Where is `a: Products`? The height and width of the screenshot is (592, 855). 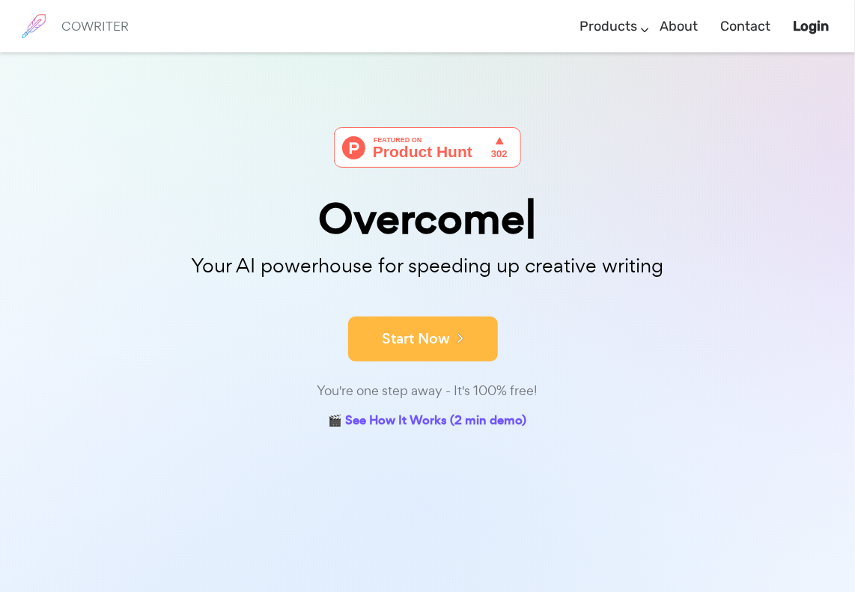
a: Products is located at coordinates (608, 26).